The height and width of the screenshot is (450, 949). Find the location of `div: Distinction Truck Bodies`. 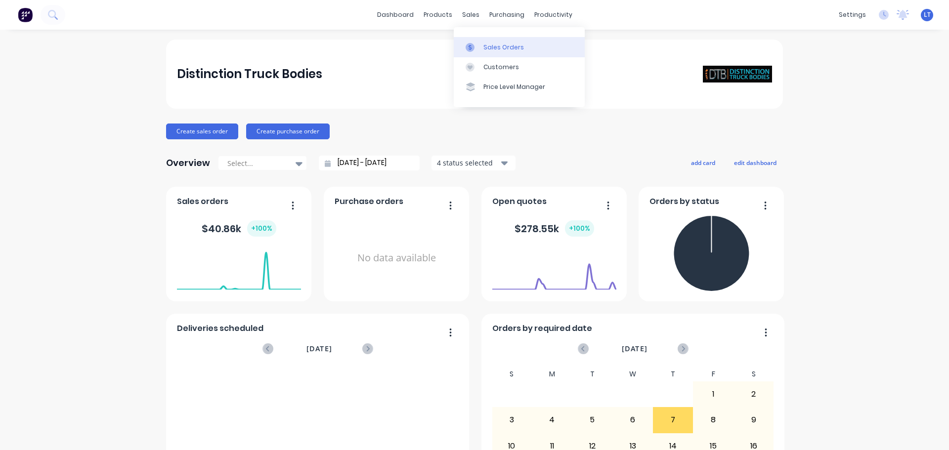

div: Distinction Truck Bodies is located at coordinates (250, 74).